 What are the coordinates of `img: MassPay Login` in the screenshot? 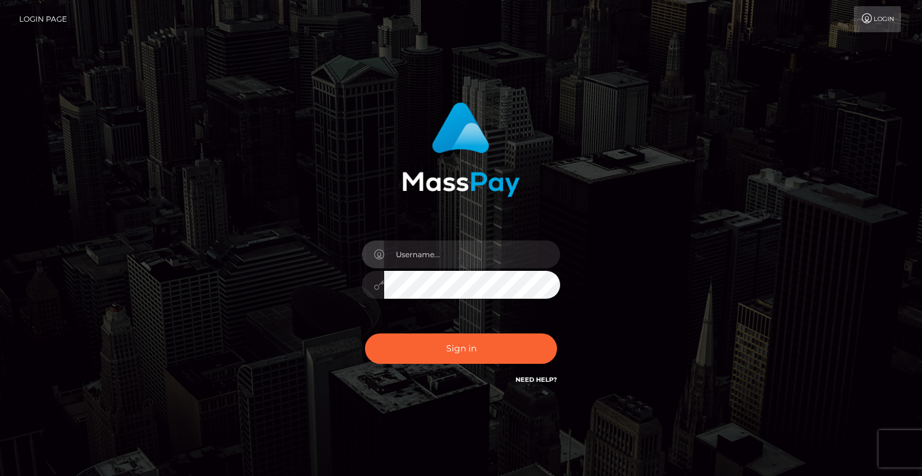 It's located at (461, 149).